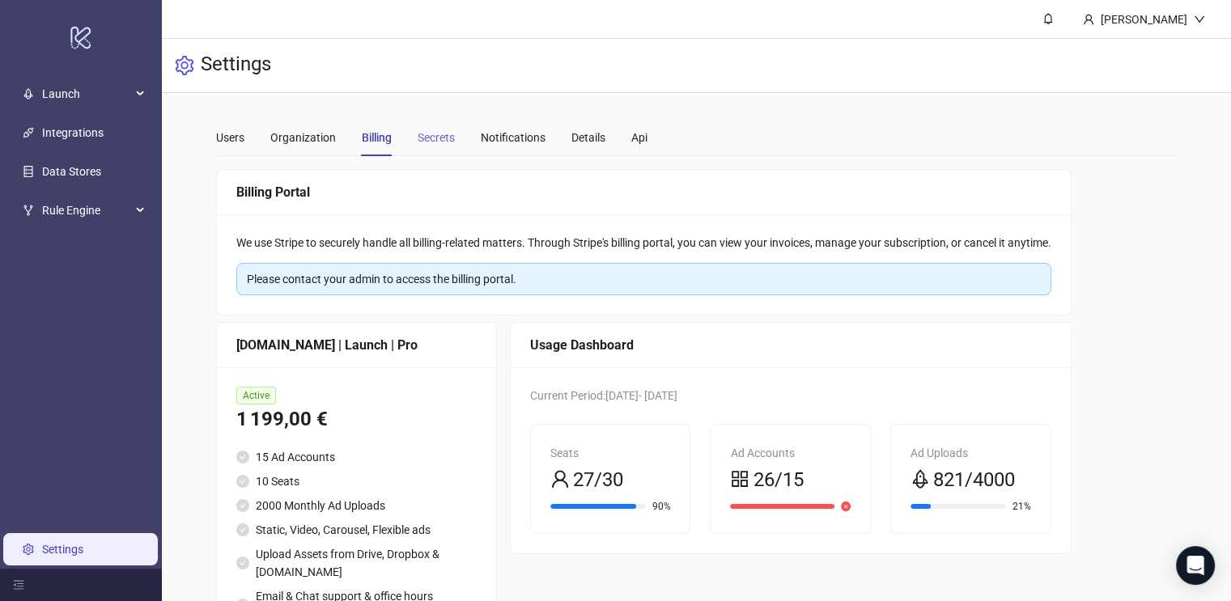 This screenshot has height=601, width=1231. I want to click on span: 821/4000, so click(973, 481).